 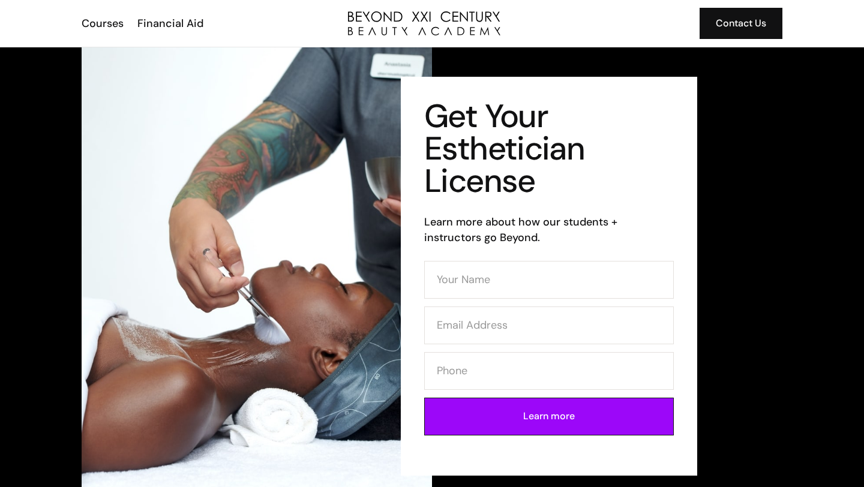 I want to click on input: Learn more, so click(x=549, y=417).